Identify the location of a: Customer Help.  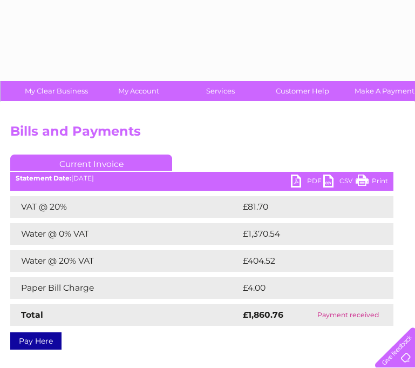
(302, 91).